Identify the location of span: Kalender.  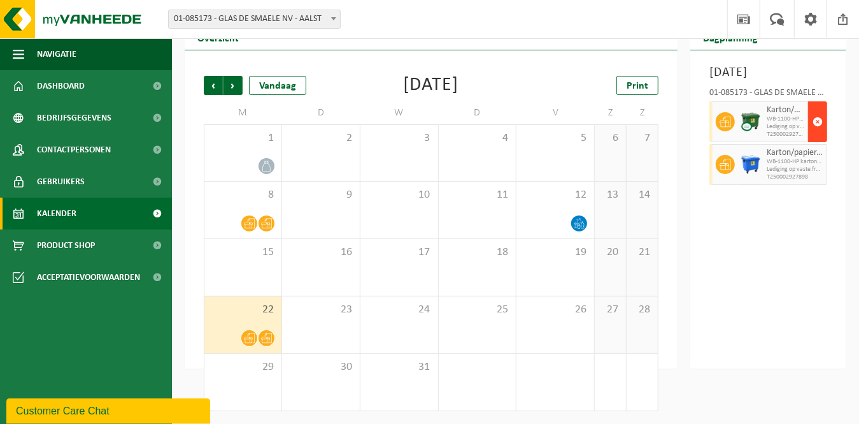
(57, 213).